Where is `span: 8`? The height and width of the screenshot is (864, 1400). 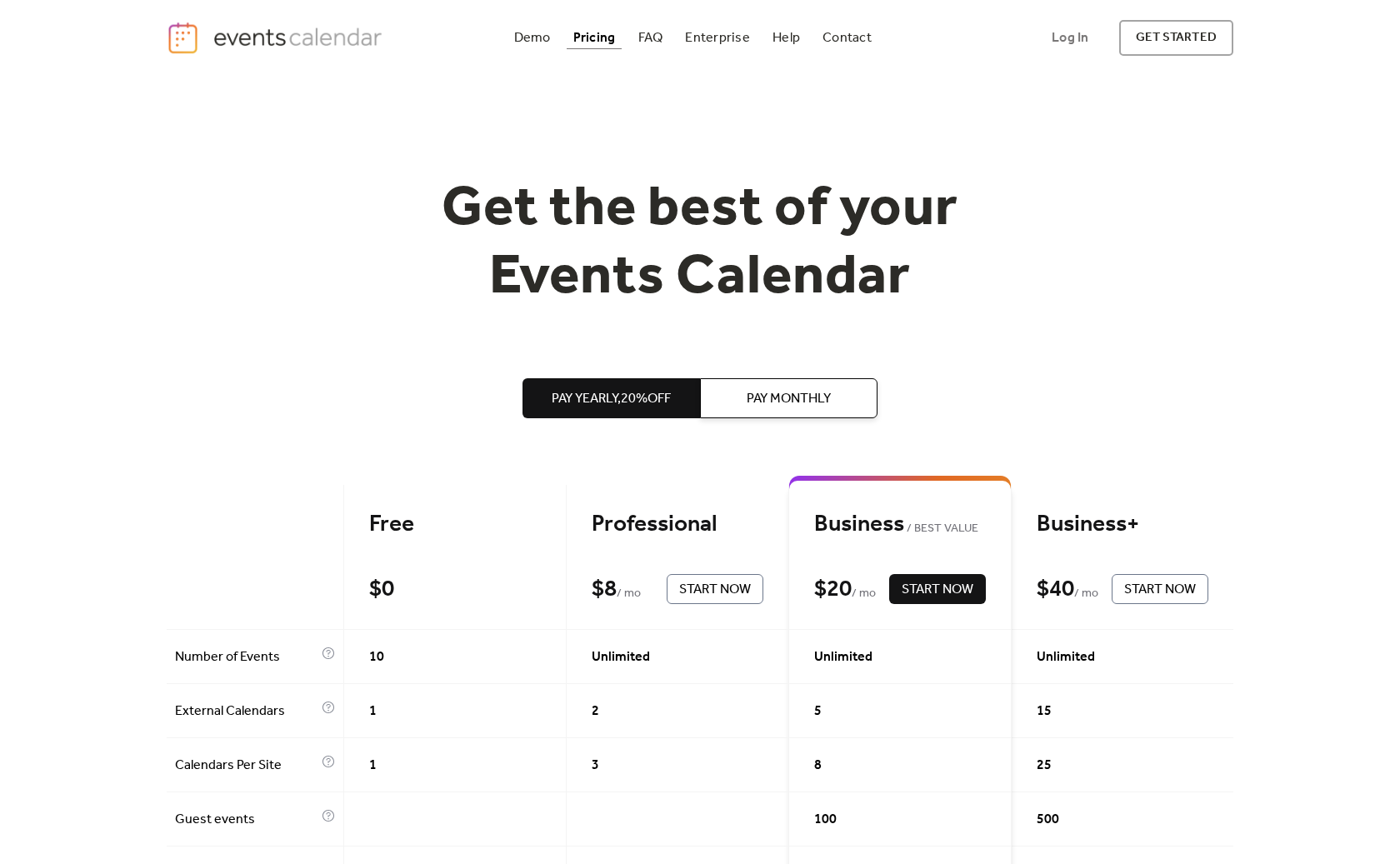 span: 8 is located at coordinates (818, 766).